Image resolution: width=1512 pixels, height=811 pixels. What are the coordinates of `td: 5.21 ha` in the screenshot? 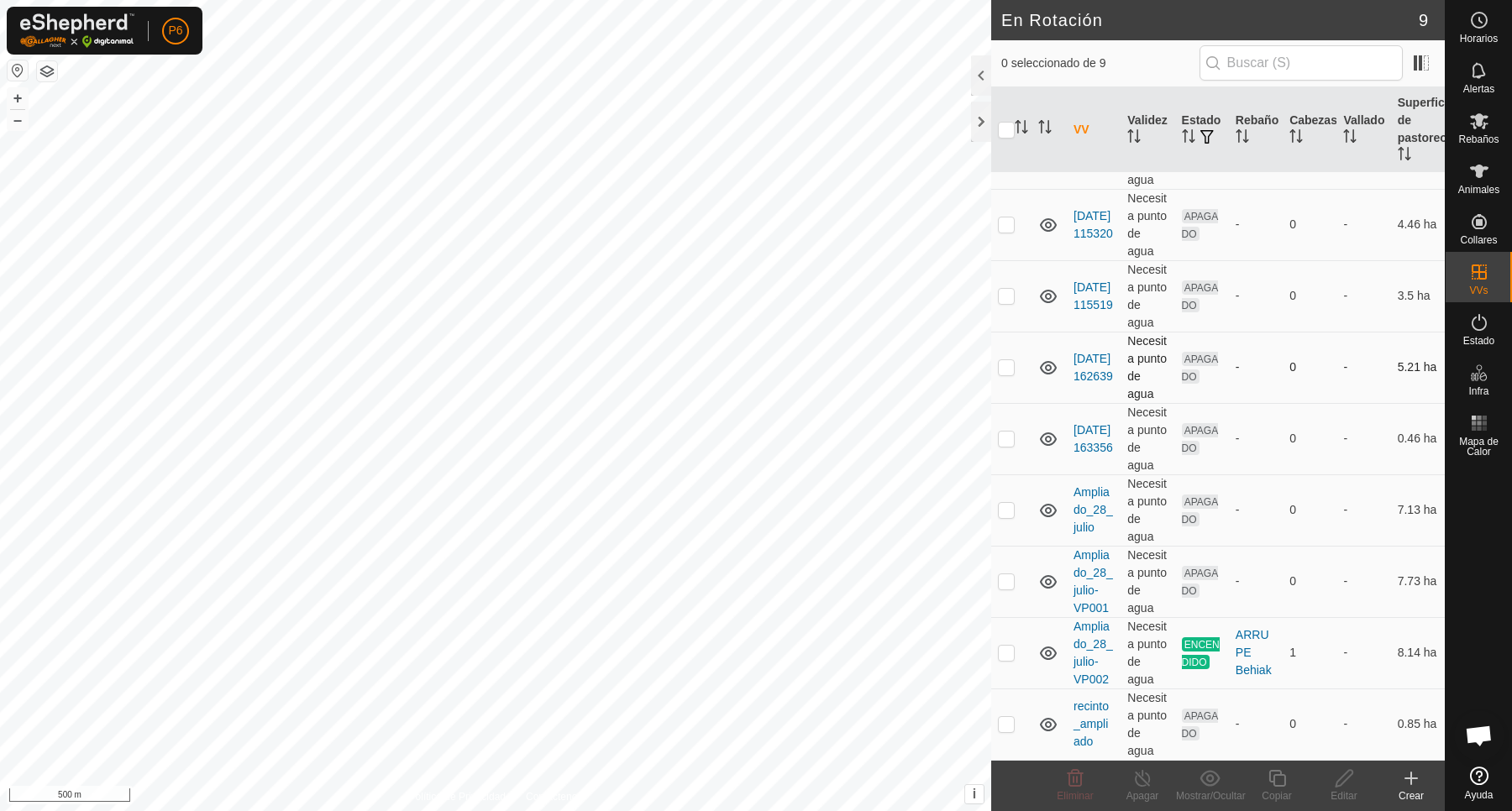 It's located at (1418, 367).